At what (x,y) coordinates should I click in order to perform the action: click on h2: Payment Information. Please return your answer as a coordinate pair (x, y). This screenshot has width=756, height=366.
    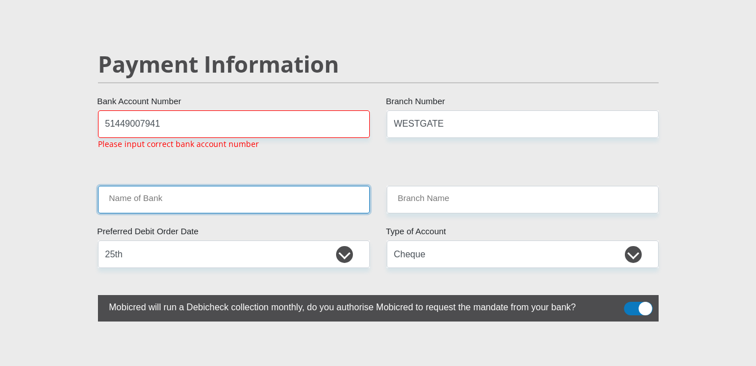
    Looking at the image, I should click on (378, 64).